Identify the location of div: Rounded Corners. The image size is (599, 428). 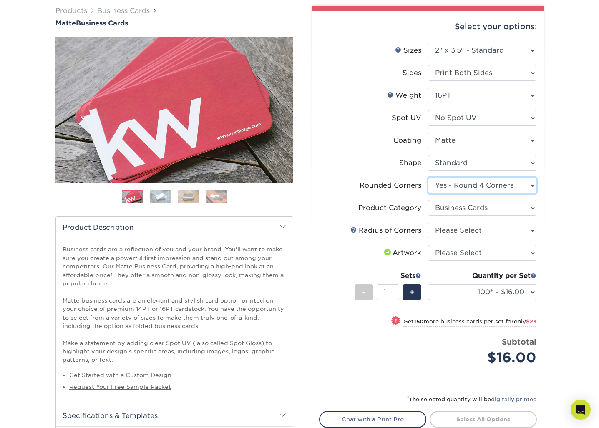
(390, 186).